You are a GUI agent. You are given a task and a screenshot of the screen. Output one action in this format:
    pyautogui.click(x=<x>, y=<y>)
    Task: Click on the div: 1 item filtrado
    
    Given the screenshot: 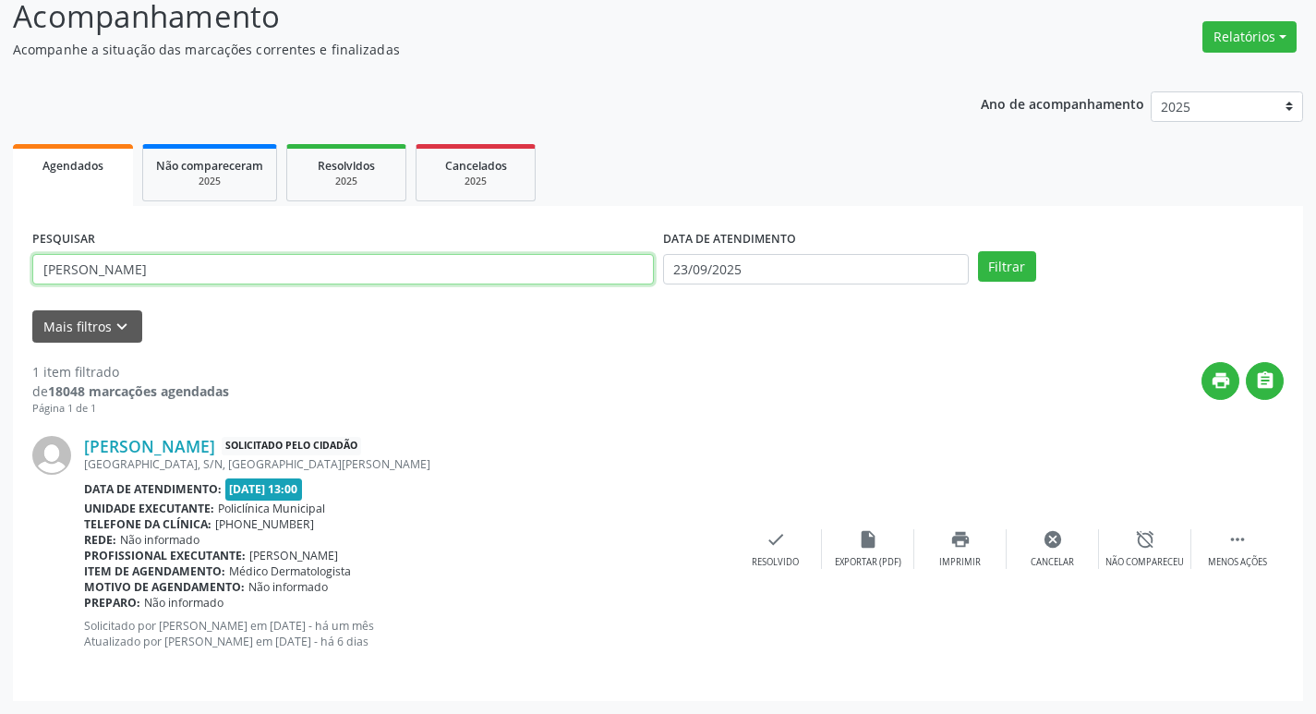 What is the action you would take?
    pyautogui.click(x=130, y=371)
    